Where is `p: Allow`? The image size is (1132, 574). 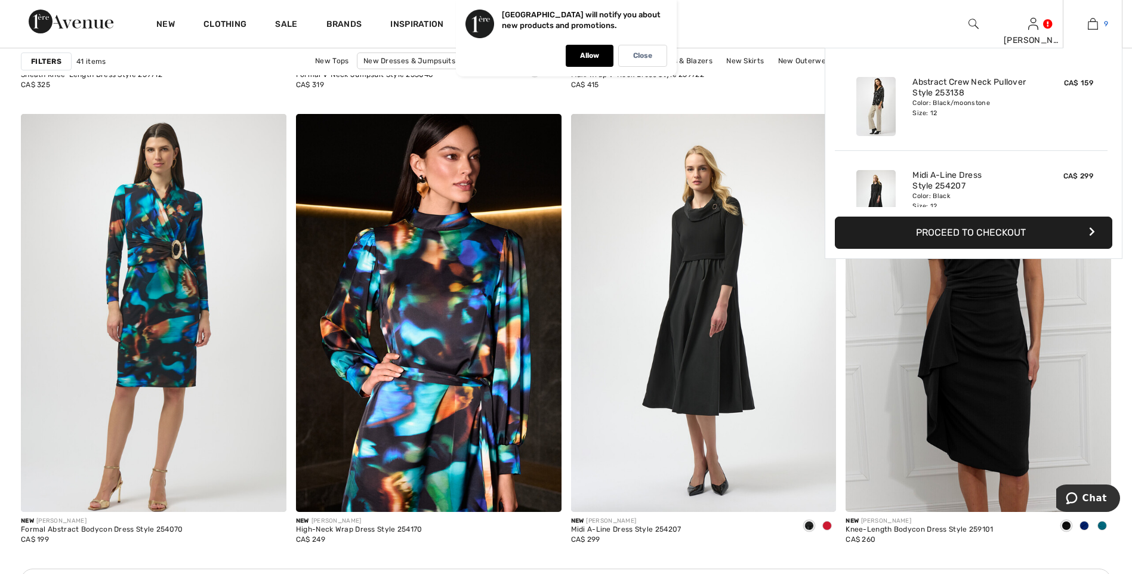 p: Allow is located at coordinates (589, 55).